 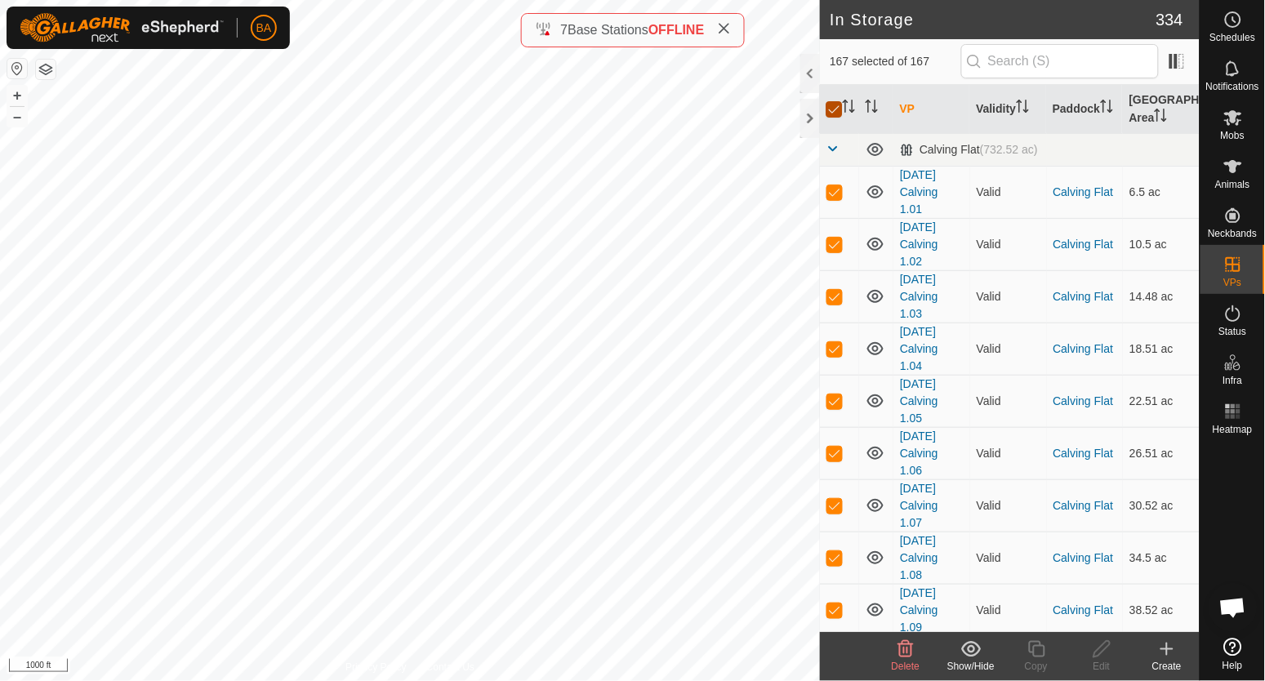 What do you see at coordinates (17, 69) in the screenshot?
I see `button: Reset Map` at bounding box center [17, 69].